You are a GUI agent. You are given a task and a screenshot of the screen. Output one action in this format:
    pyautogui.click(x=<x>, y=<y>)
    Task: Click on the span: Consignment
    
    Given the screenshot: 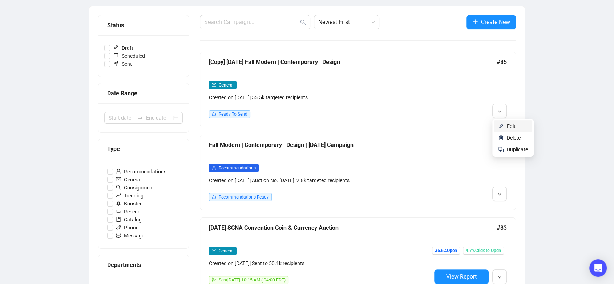 What is the action you would take?
    pyautogui.click(x=135, y=187)
    